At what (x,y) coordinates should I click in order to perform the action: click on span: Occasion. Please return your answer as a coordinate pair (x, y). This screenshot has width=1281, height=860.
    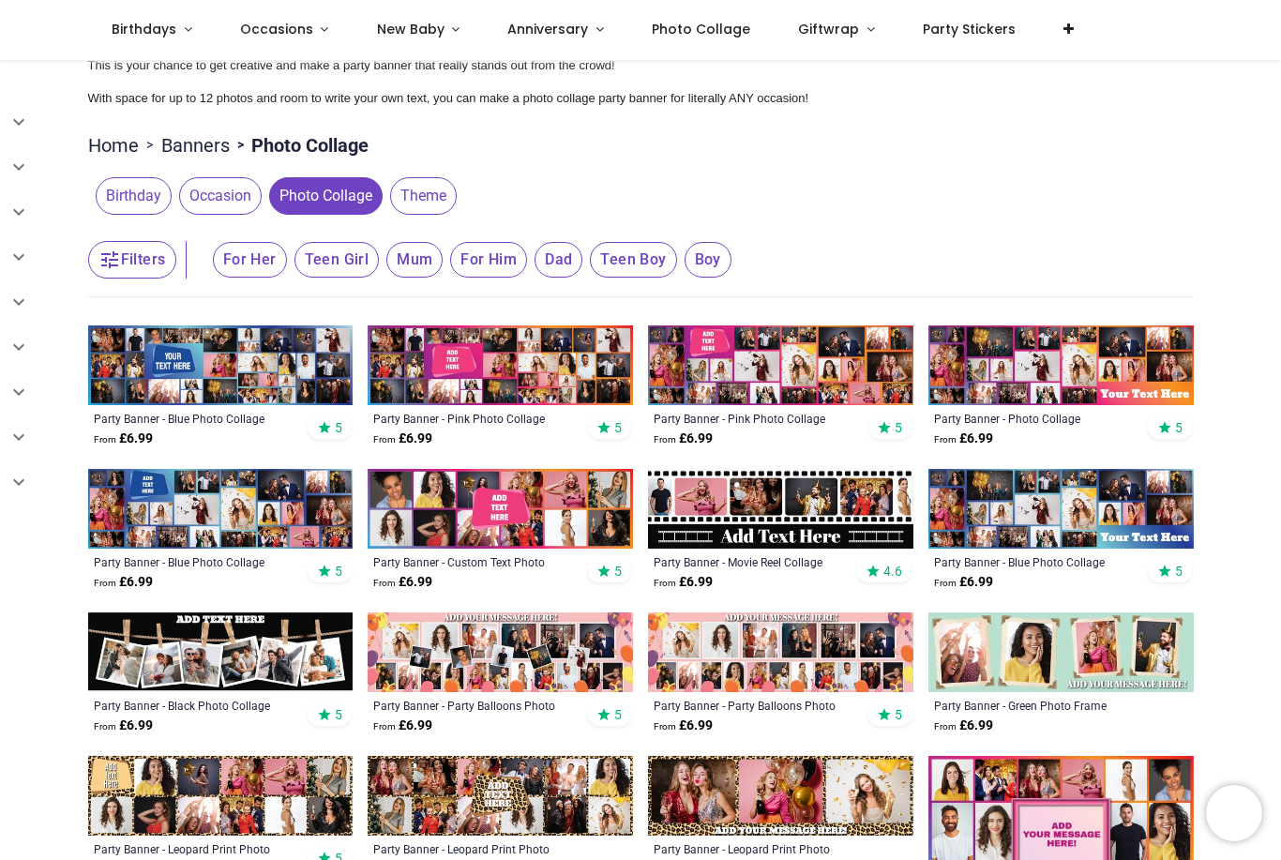
    Looking at the image, I should click on (220, 196).